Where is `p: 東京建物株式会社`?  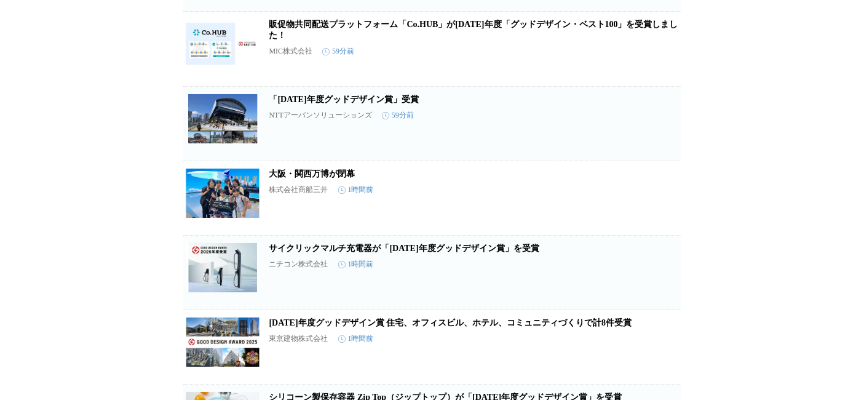
p: 東京建物株式会社 is located at coordinates (299, 338).